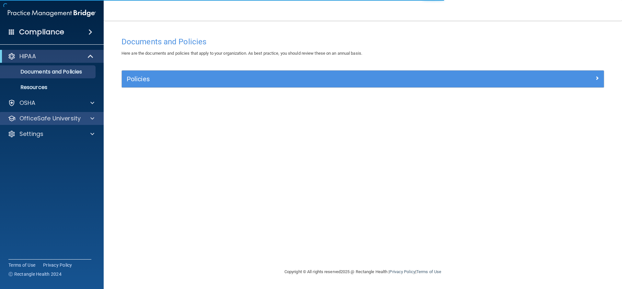 This screenshot has height=289, width=622. What do you see at coordinates (51, 103) in the screenshot?
I see `a: OSHA` at bounding box center [51, 103].